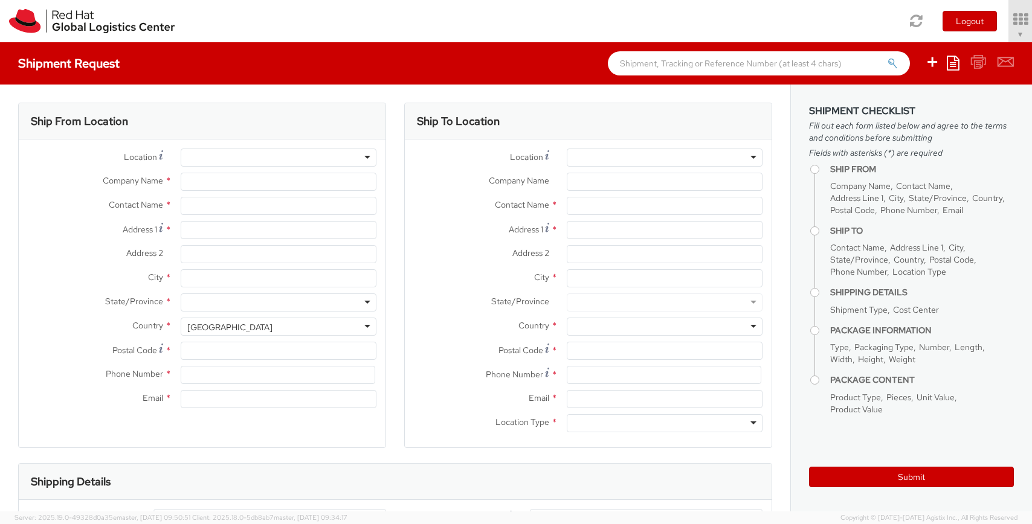 The image size is (1032, 524). Describe the element at coordinates (922, 380) in the screenshot. I see `h4: Package Content` at that location.